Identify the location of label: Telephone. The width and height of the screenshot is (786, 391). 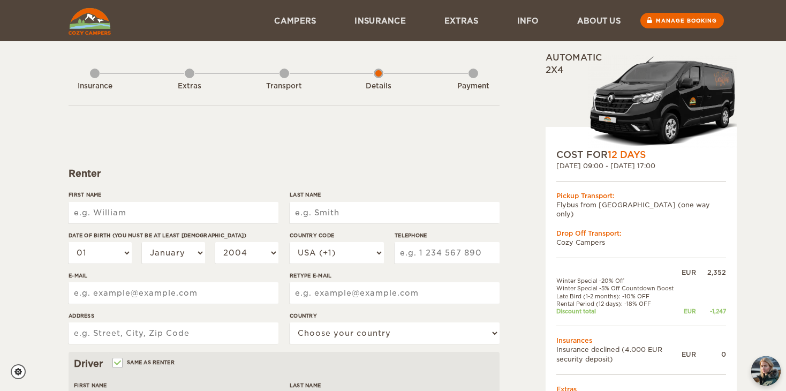
(447, 235).